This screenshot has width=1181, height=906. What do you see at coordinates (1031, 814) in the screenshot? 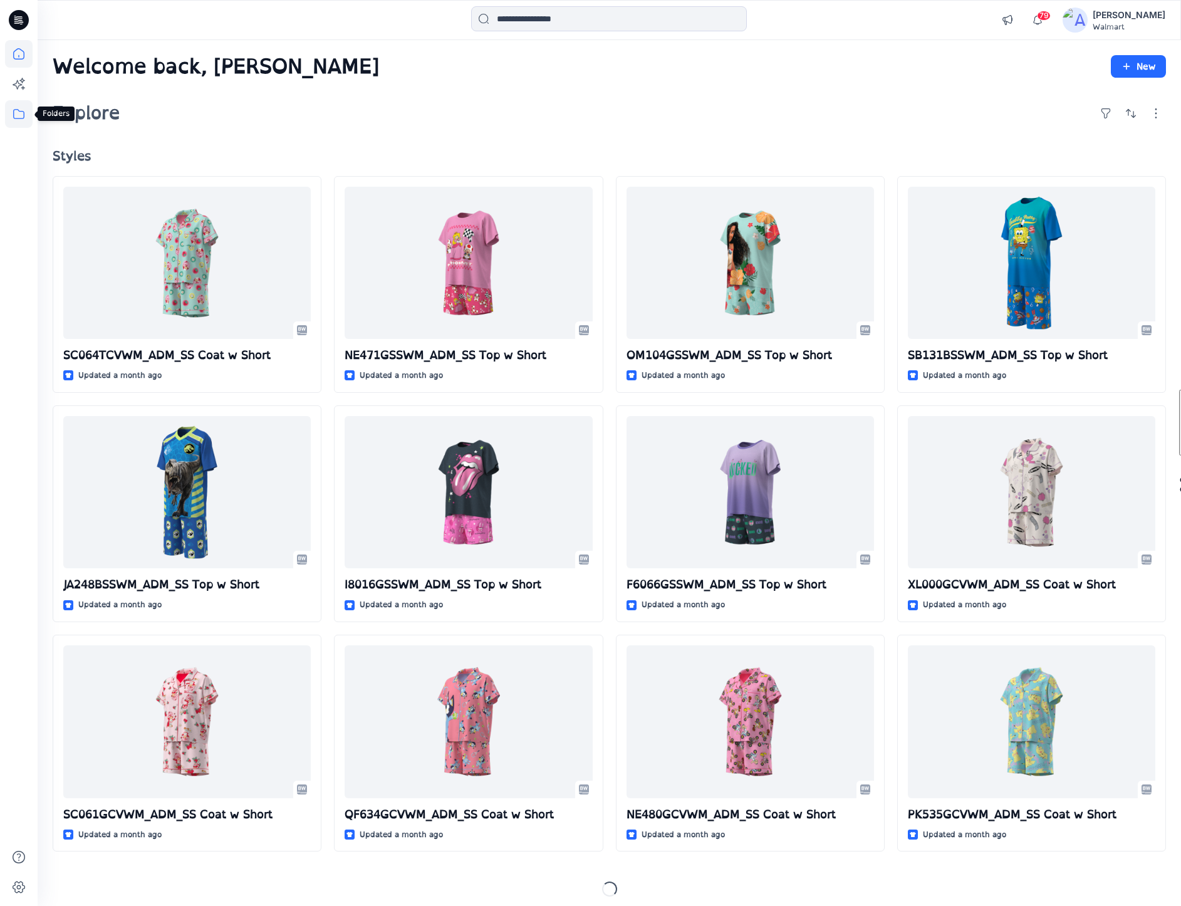
I see `p: PK535GCVWM_ADM_SS Coat w Short` at bounding box center [1031, 814].